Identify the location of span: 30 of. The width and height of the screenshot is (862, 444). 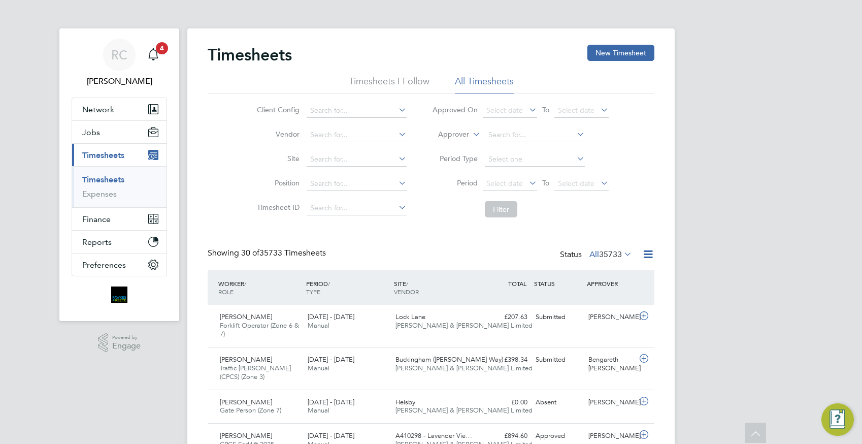
(250, 253).